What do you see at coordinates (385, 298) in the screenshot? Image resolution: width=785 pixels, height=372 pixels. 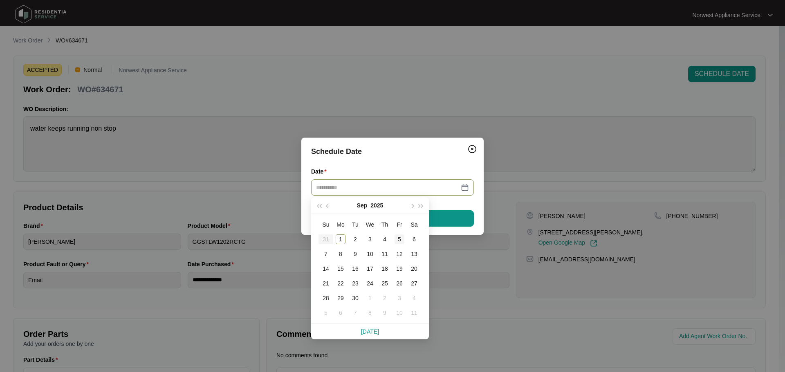 I see `td: 2025-10-02` at bounding box center [385, 298].